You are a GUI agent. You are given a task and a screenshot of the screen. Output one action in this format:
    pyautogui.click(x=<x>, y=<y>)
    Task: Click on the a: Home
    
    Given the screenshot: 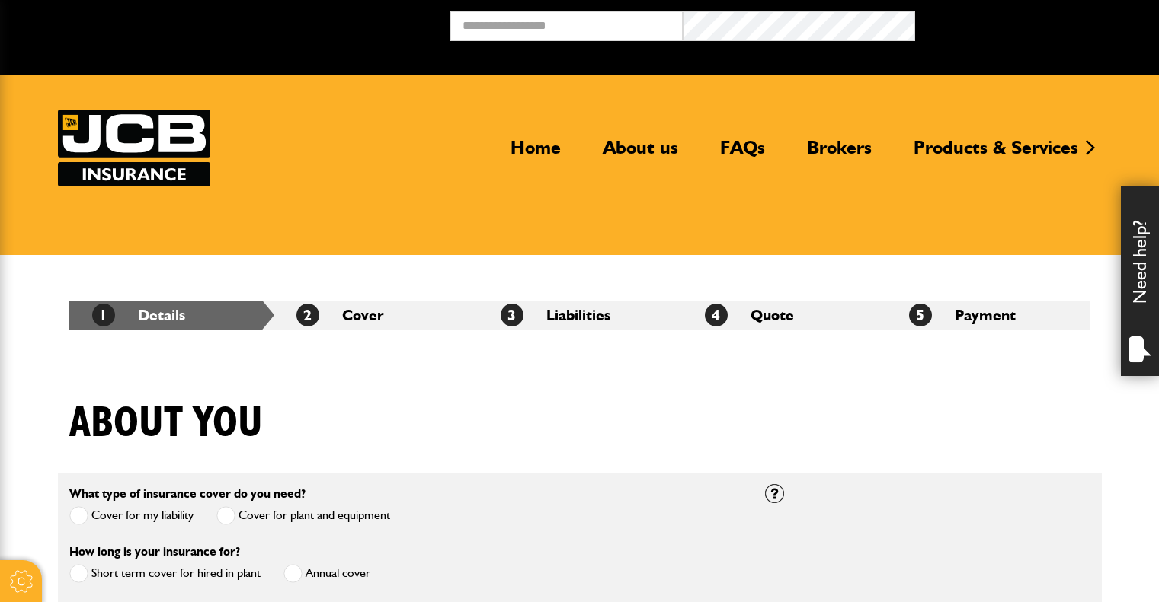 What is the action you would take?
    pyautogui.click(x=535, y=154)
    